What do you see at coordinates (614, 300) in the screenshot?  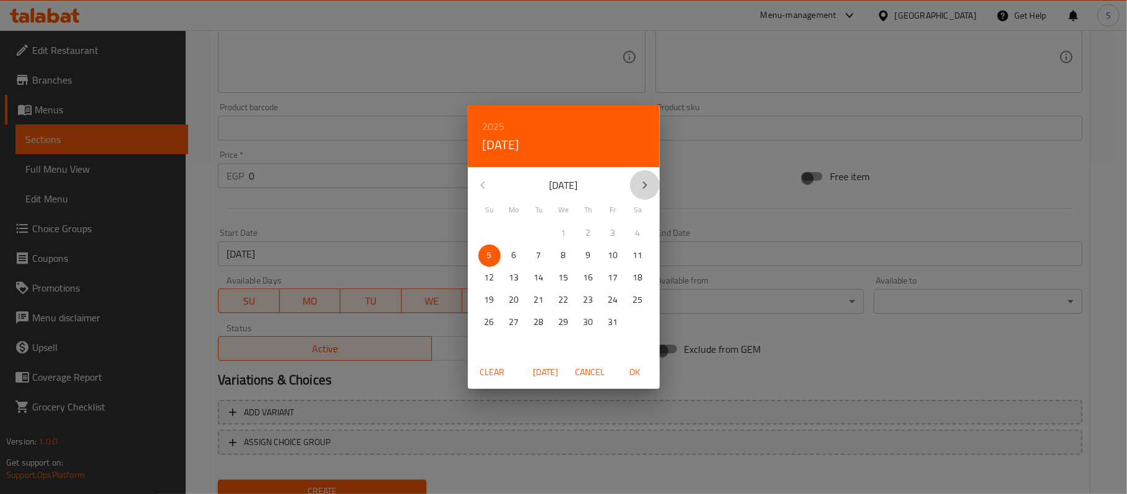 I see `button: 24` at bounding box center [614, 300].